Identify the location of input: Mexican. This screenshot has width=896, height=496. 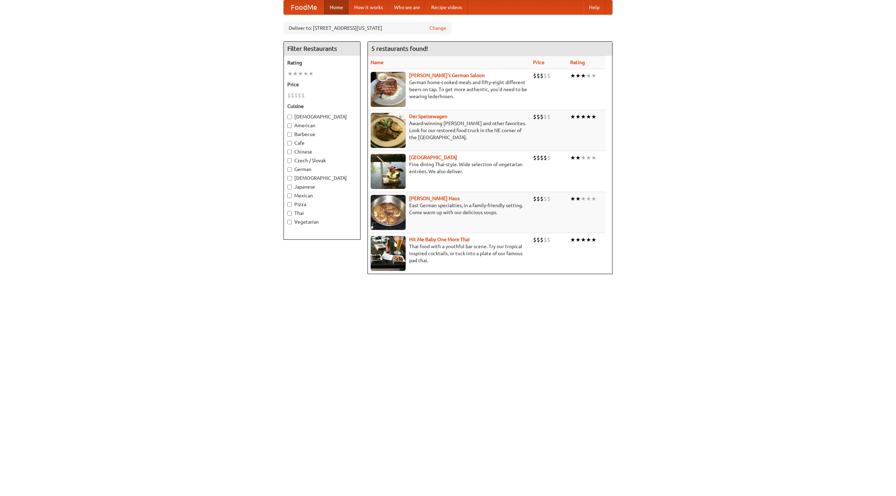
(290, 195).